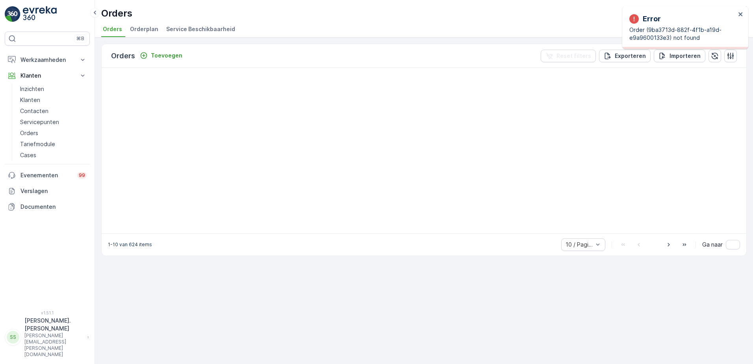 This screenshot has height=364, width=753. I want to click on p: Inzichten, so click(32, 89).